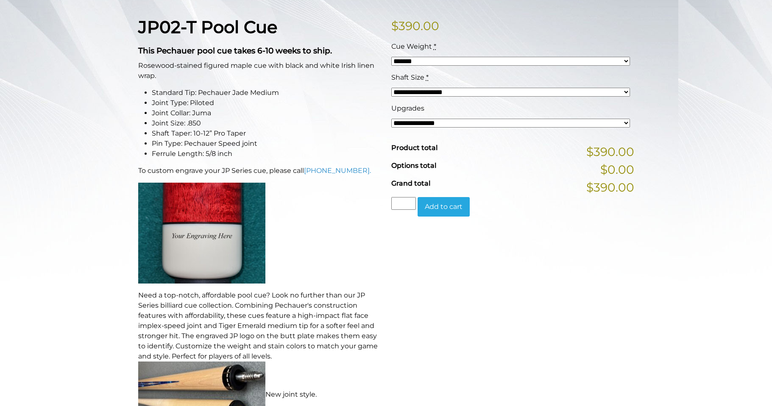 The image size is (772, 406). I want to click on span: Upgrades, so click(408, 108).